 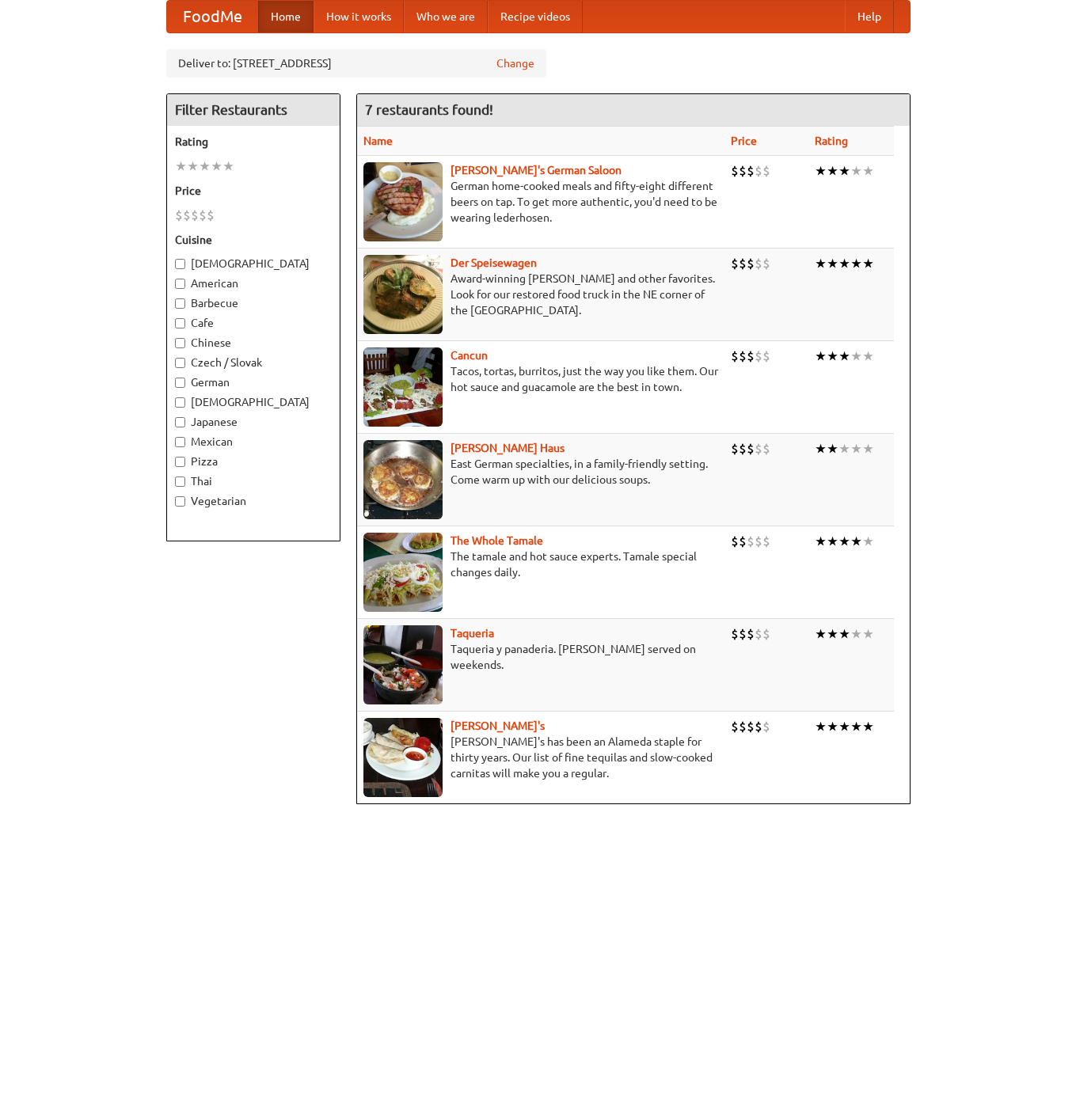 I want to click on a: Taqueria, so click(x=472, y=633).